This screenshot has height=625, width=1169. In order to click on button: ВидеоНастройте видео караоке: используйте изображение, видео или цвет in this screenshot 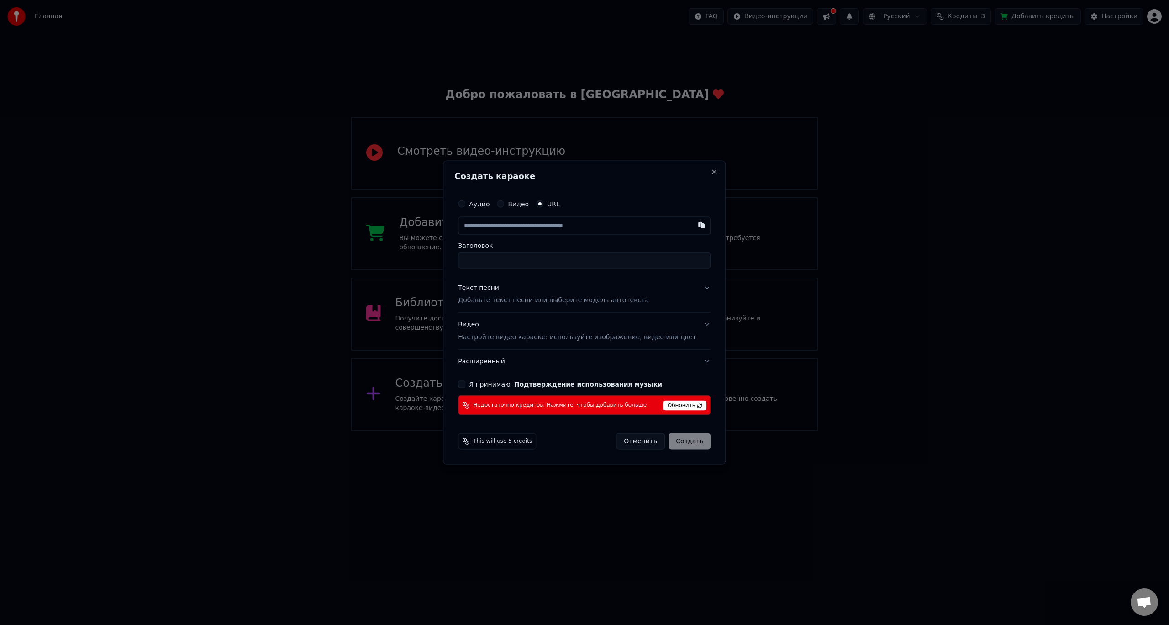, I will do `click(584, 331)`.